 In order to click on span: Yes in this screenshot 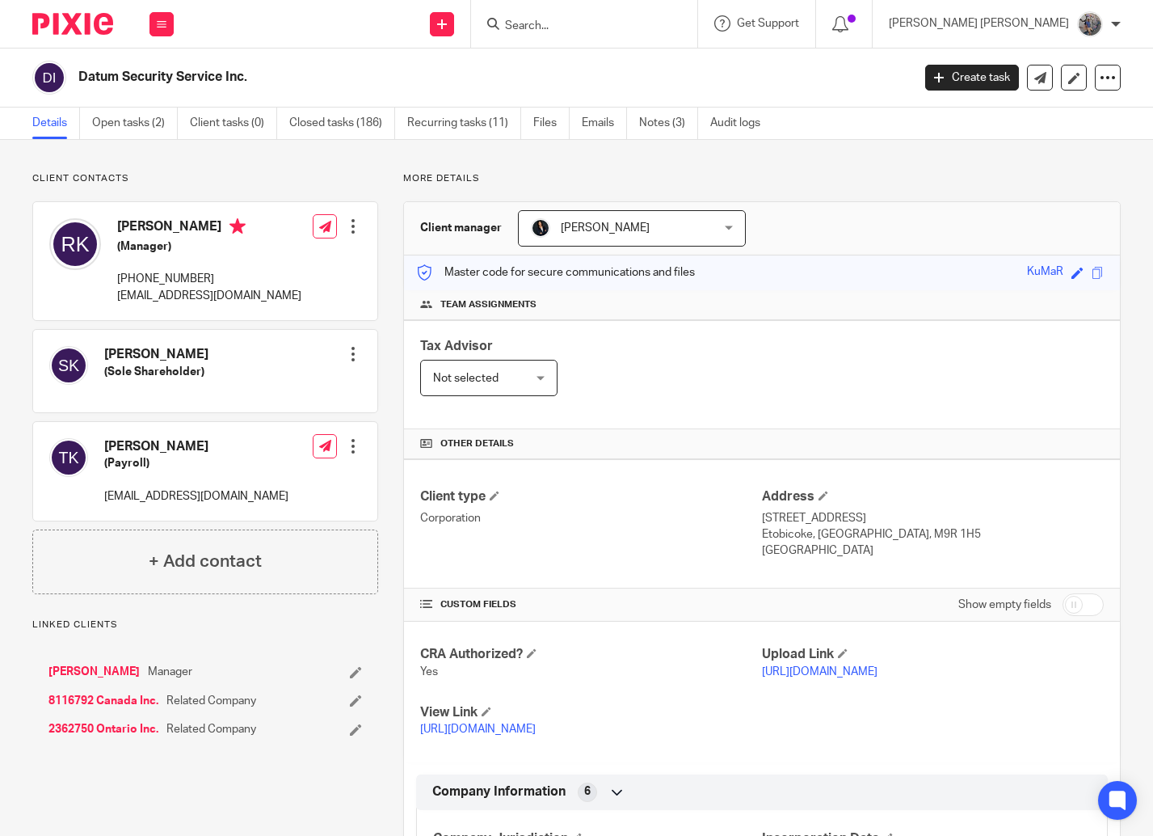, I will do `click(429, 672)`.